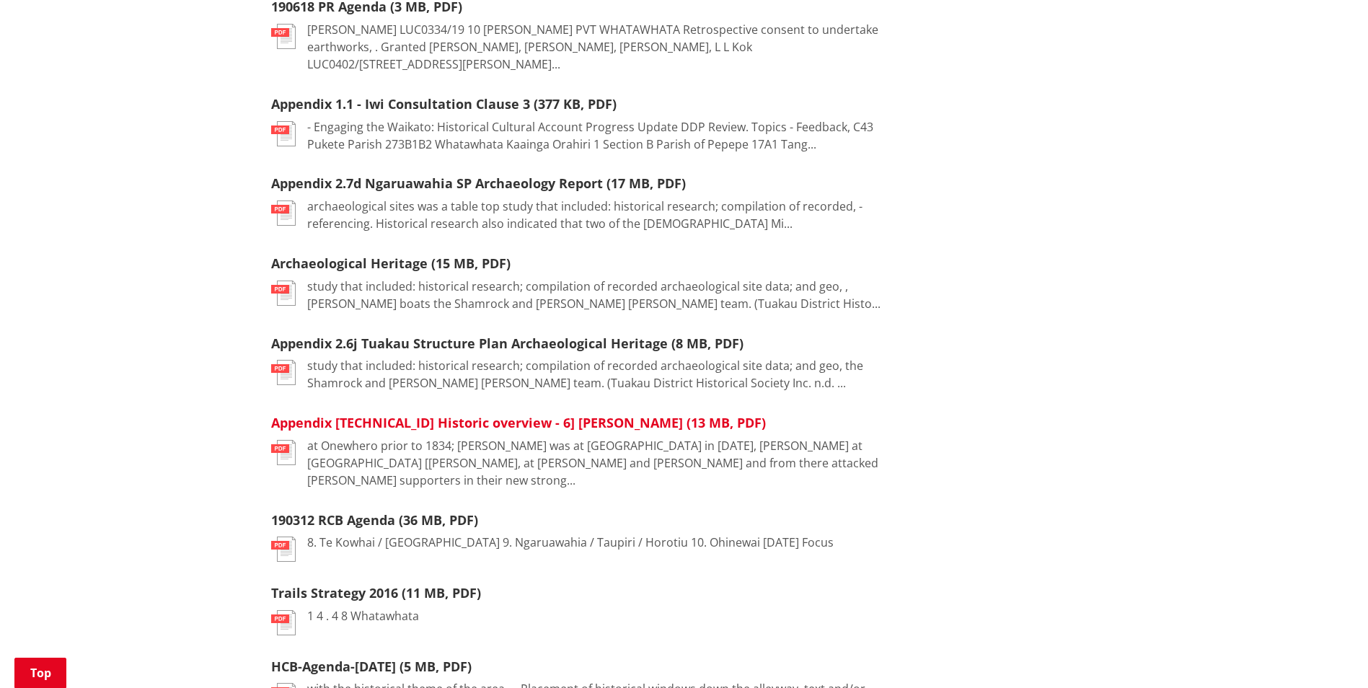 This screenshot has width=1368, height=688. What do you see at coordinates (596, 215) in the screenshot?
I see `p: archaeological sites was a table top study that included: historical research; compilation of rec...` at bounding box center [596, 215].